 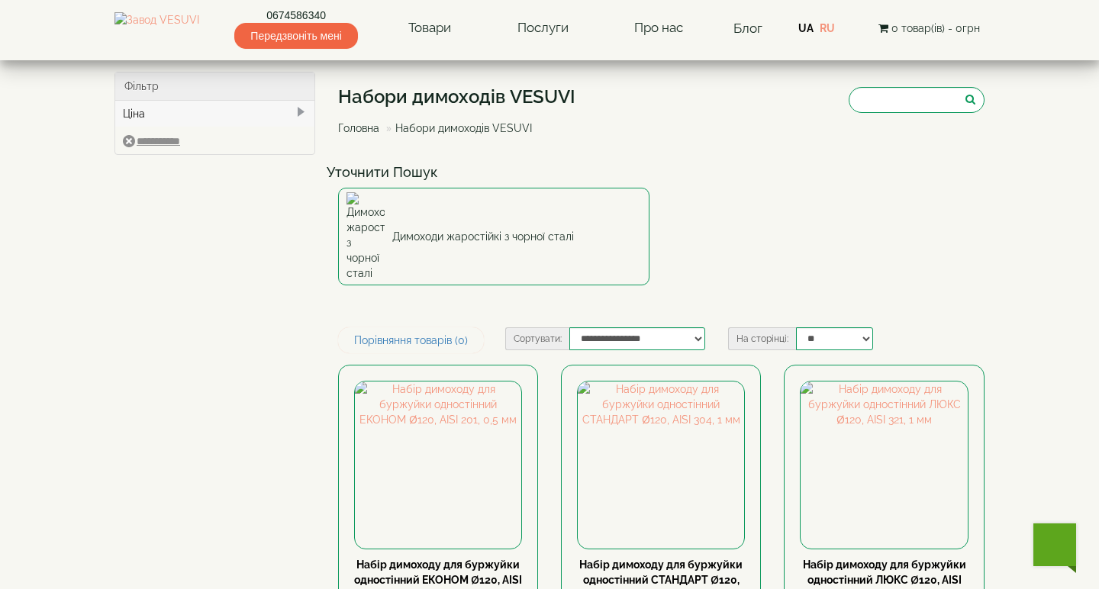 What do you see at coordinates (537, 339) in the screenshot?
I see `label: Сортувати:` at bounding box center [537, 339].